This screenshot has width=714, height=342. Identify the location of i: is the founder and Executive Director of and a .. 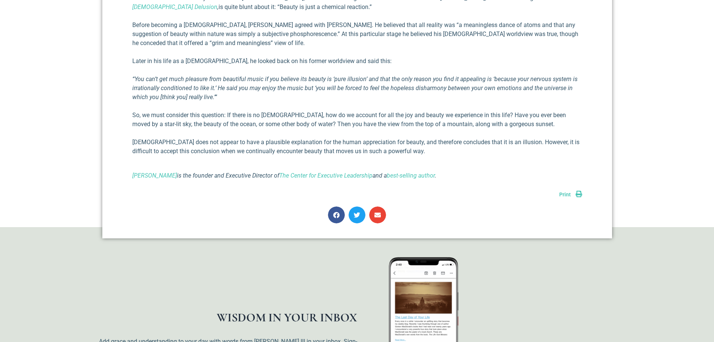
(284, 175).